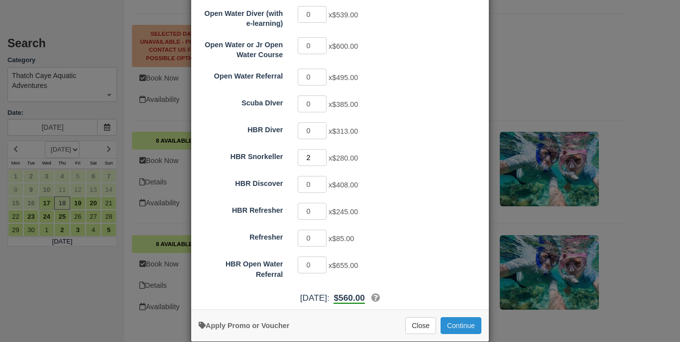 This screenshot has width=680, height=342. I want to click on input: HBR Discover, so click(312, 185).